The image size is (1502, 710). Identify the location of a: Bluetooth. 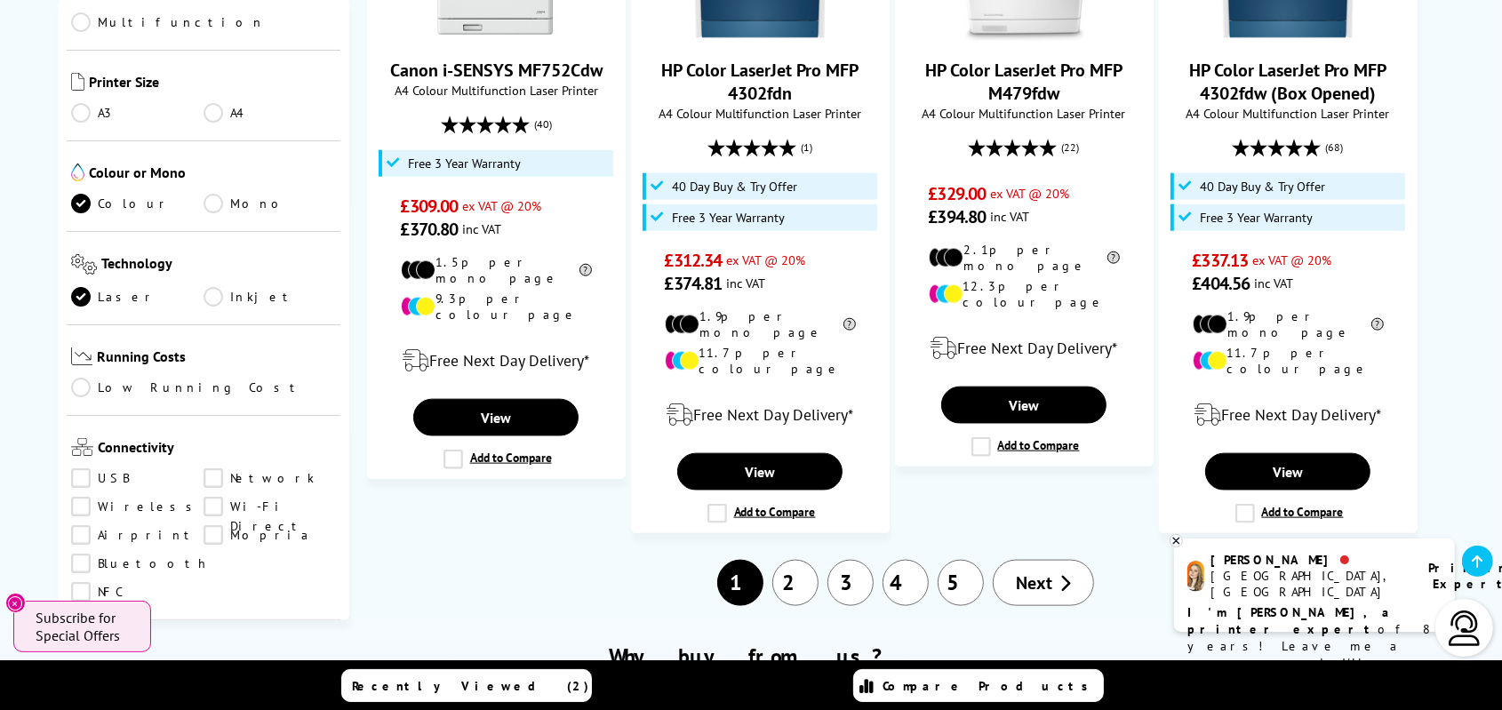
(140, 564).